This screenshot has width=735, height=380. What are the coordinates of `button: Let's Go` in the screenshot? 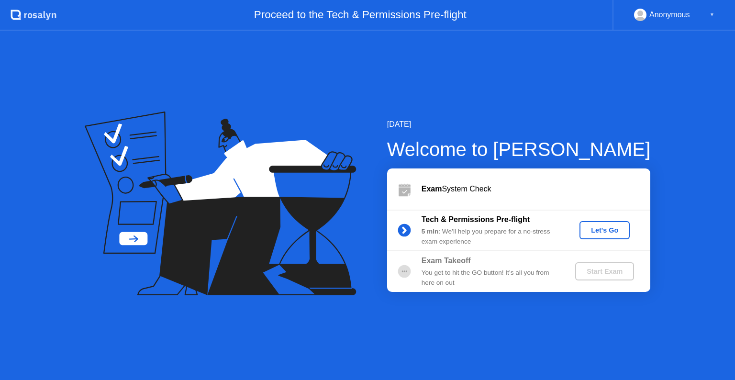 It's located at (604, 230).